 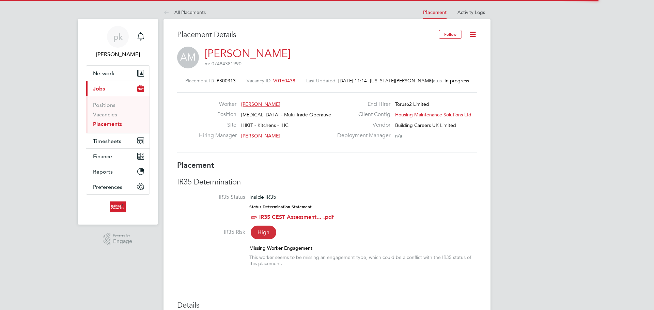 I want to click on a: All Placements, so click(x=185, y=12).